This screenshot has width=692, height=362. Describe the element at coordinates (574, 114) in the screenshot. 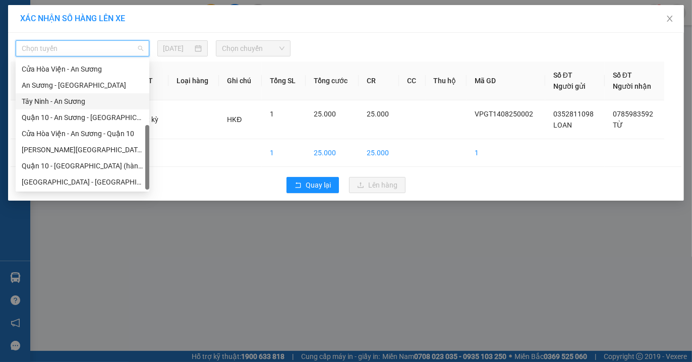

I see `span: 0352811098` at that location.